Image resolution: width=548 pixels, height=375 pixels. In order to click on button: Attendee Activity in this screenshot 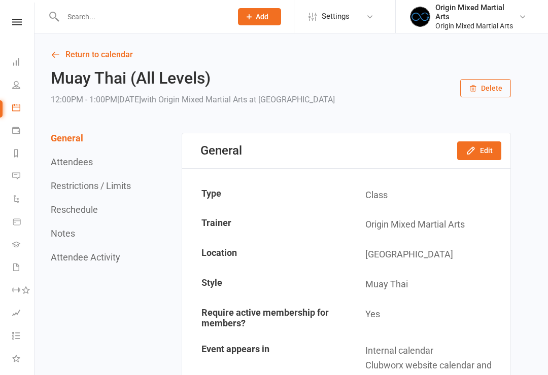, I will do `click(85, 257)`.